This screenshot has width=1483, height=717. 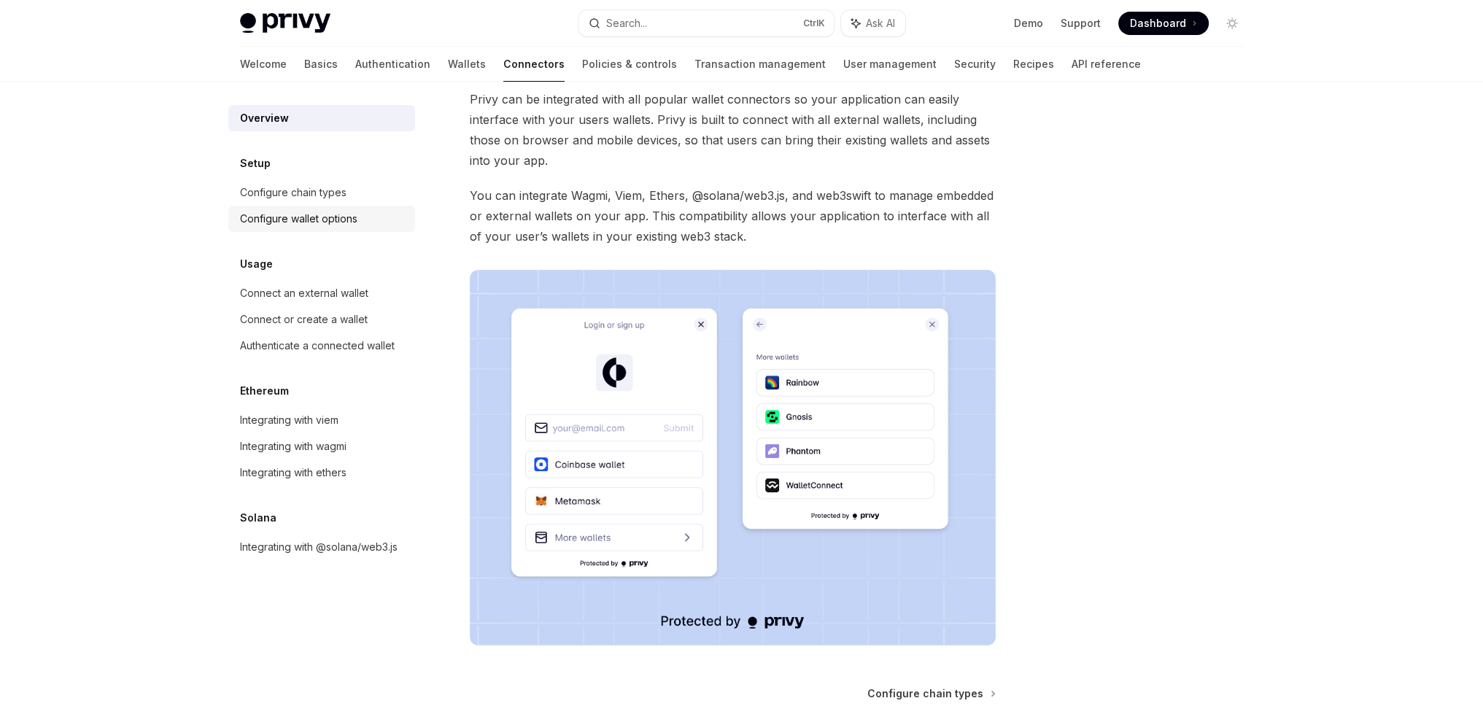 What do you see at coordinates (317, 346) in the screenshot?
I see `div: Authenticate a connected wallet` at bounding box center [317, 346].